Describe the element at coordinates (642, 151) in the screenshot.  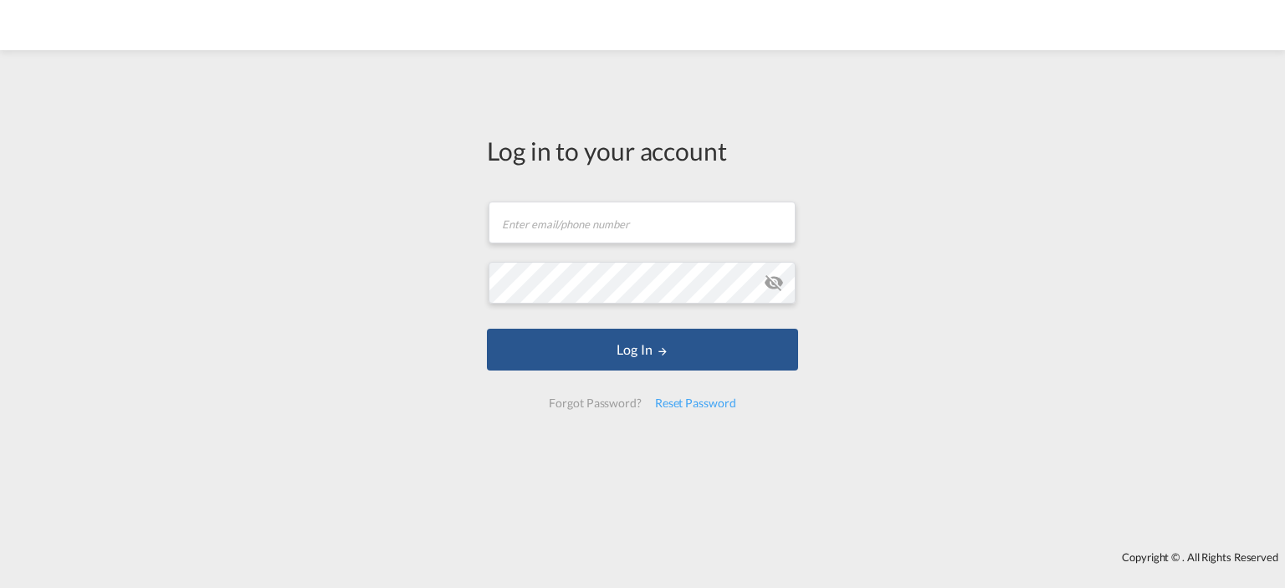
I see `div: Log in to your account` at that location.